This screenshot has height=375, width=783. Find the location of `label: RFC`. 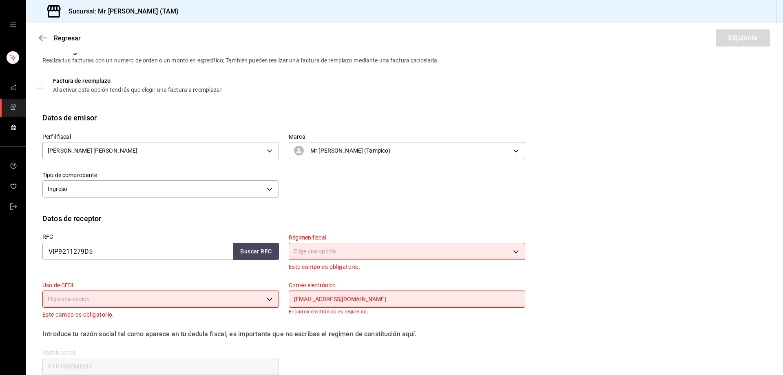

label: RFC is located at coordinates (161, 236).